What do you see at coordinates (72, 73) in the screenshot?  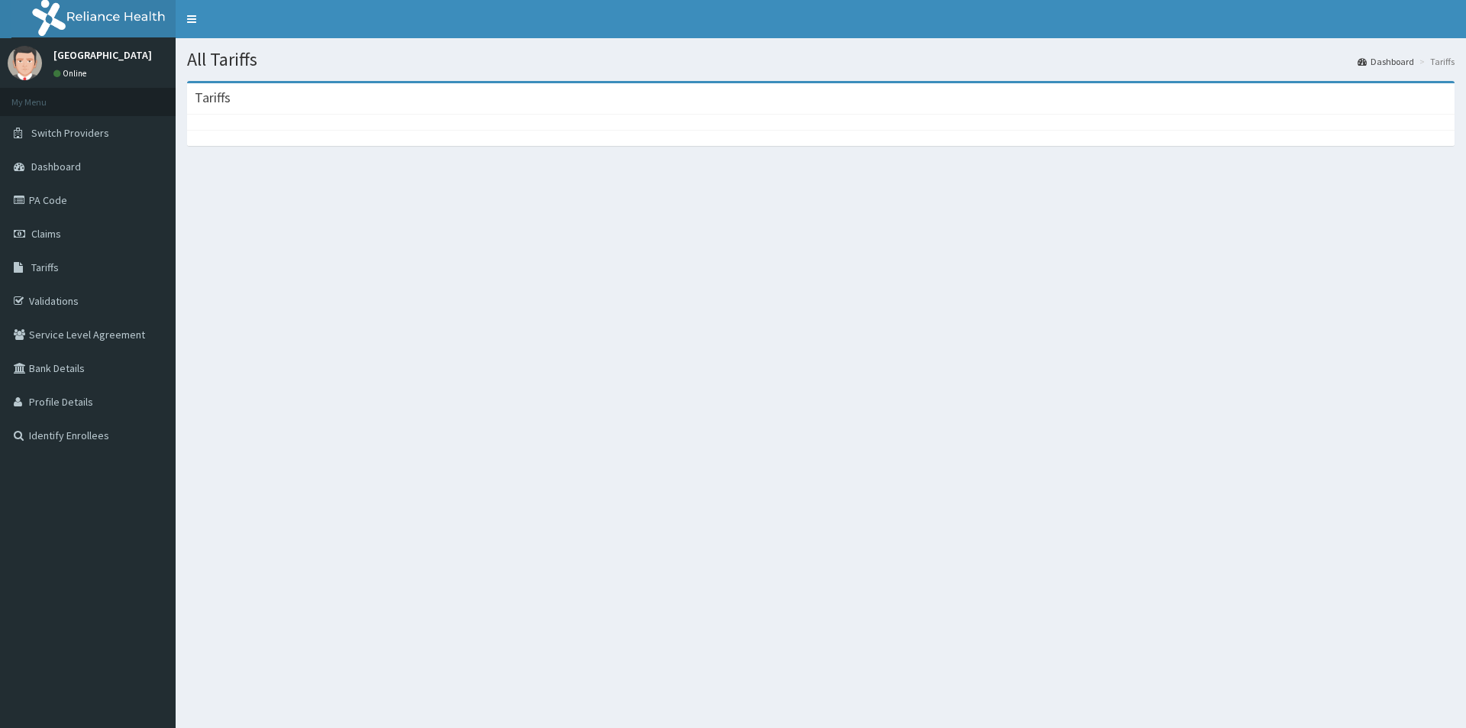 I see `a: Online` at bounding box center [72, 73].